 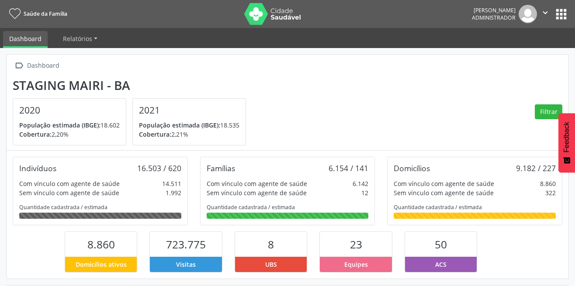 I want to click on button: Filtrar, so click(x=548, y=112).